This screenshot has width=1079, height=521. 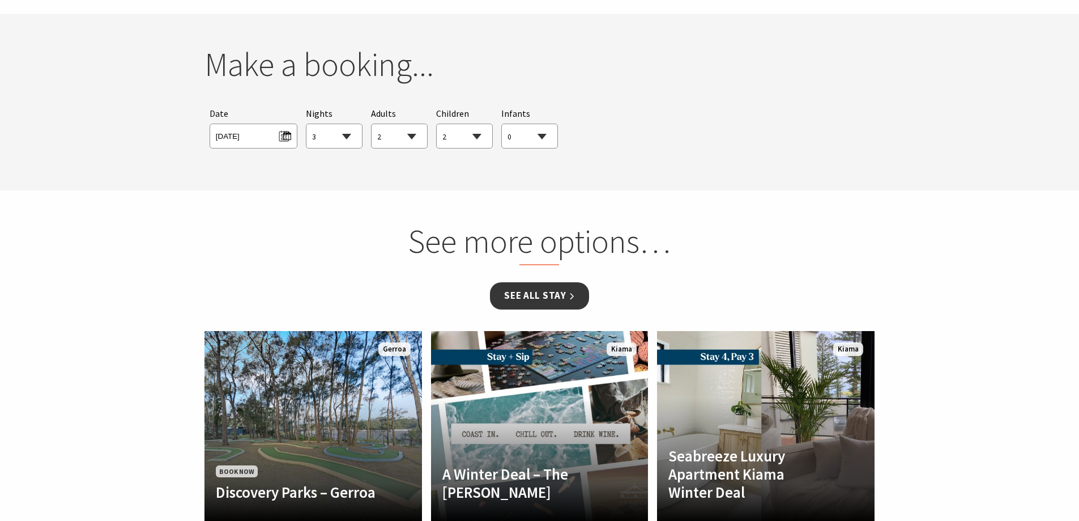 I want to click on div: Please choose your desired arrival date, so click(x=253, y=127).